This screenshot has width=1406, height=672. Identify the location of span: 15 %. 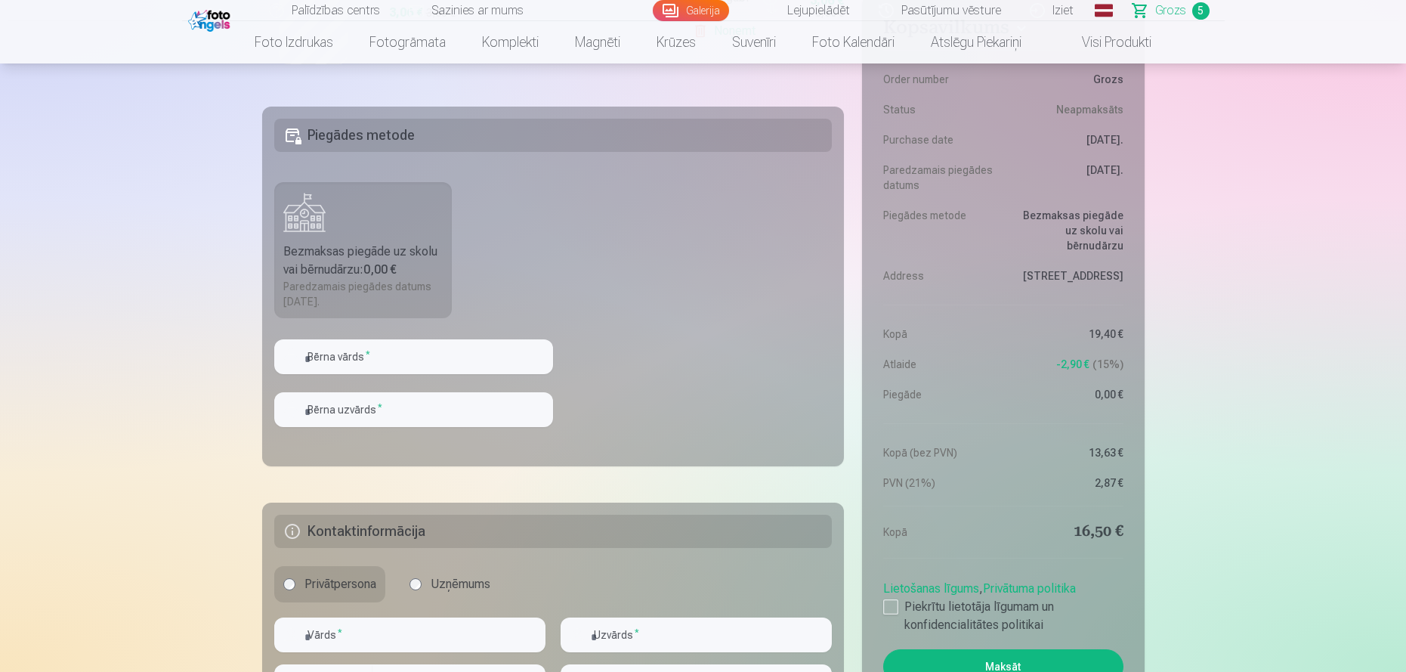
(1108, 364).